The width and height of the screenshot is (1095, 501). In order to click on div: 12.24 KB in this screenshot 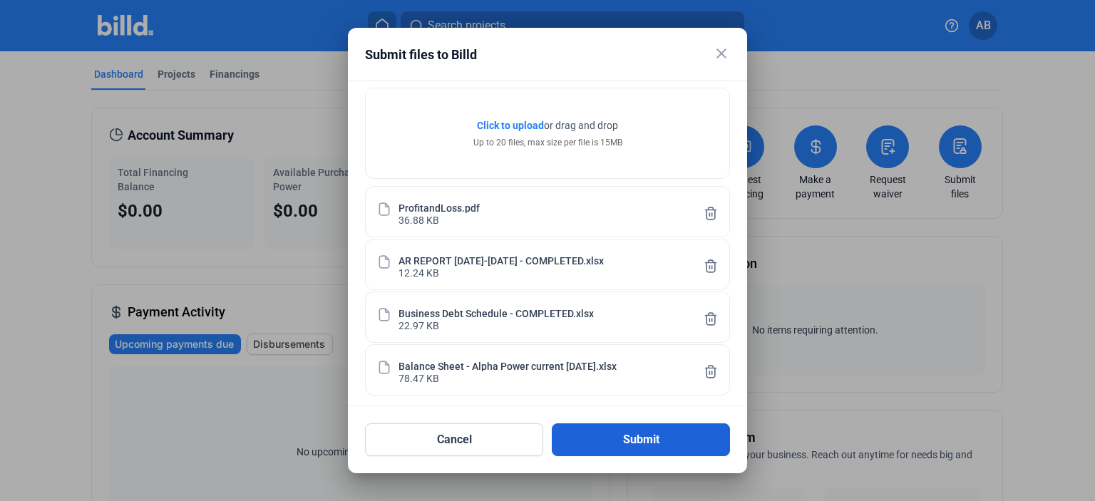, I will do `click(418, 272)`.